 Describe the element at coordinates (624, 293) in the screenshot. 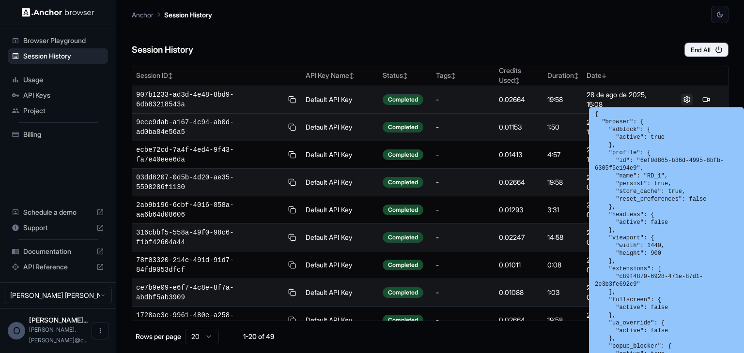

I see `div: 26 de ago de 2025, 09:53` at that location.